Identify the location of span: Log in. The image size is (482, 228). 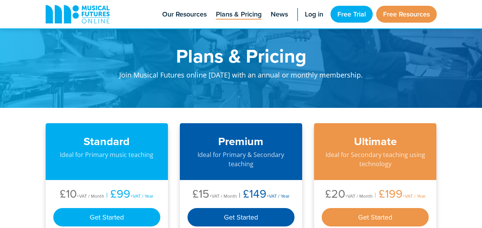
(314, 14).